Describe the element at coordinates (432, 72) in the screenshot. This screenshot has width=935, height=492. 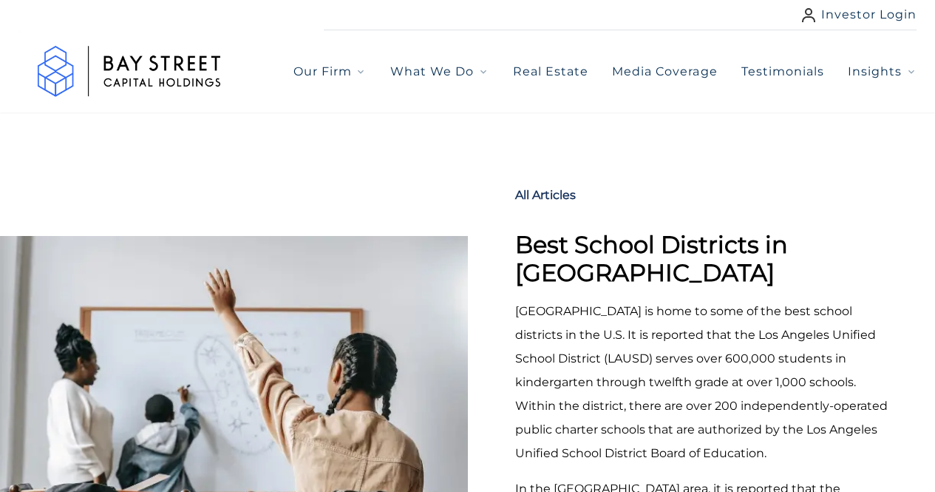
I see `span: What We Do` at that location.